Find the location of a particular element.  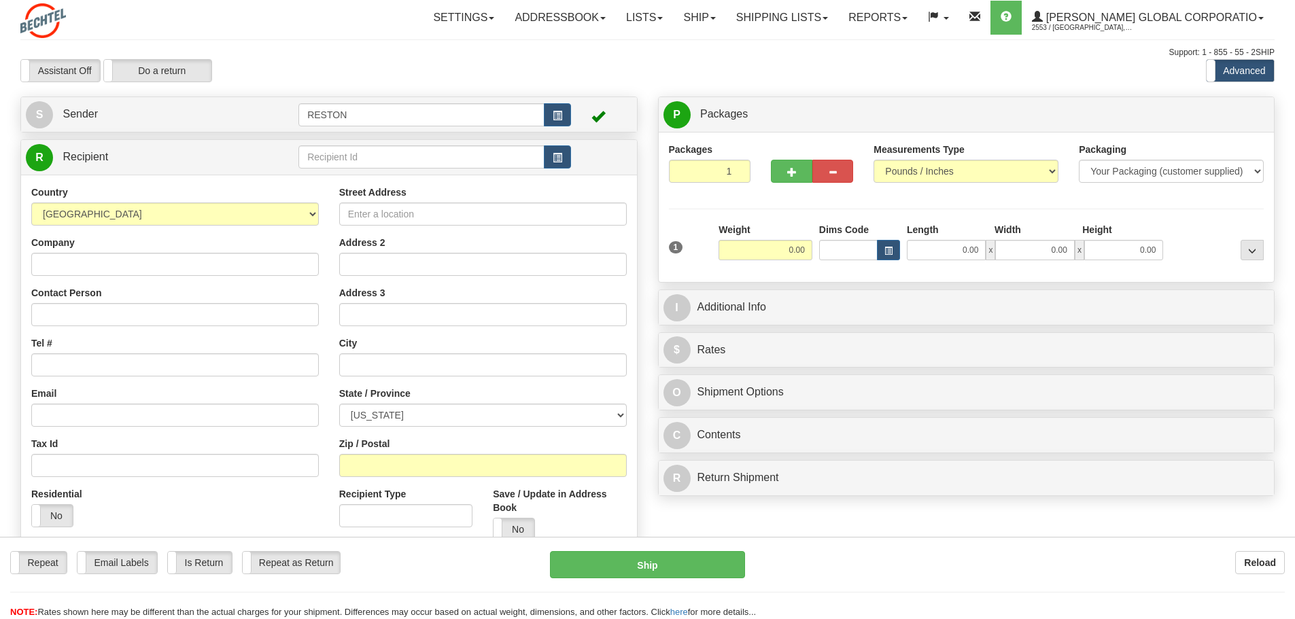

a: Settings is located at coordinates (464, 18).